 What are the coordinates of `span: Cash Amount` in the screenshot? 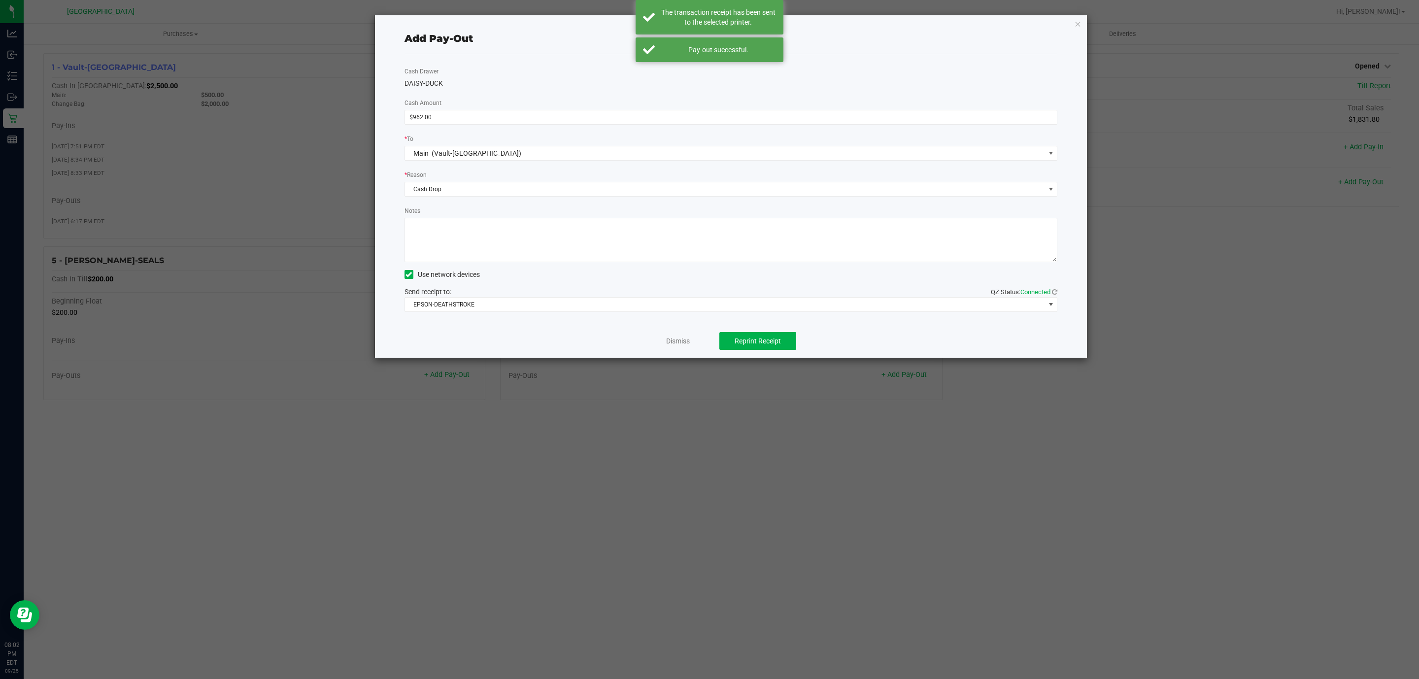 It's located at (423, 103).